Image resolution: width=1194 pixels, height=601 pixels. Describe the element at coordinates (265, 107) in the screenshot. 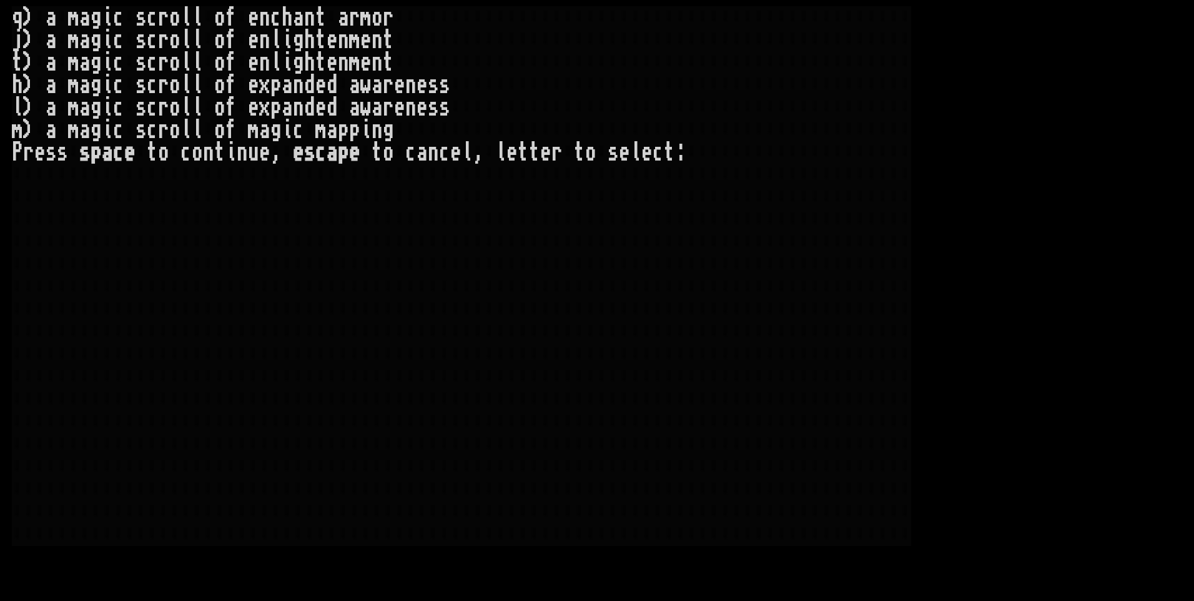

I see `div: x` at that location.